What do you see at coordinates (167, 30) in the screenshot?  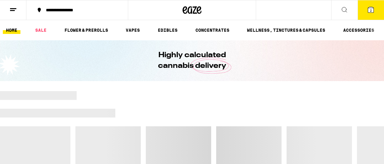 I see `a: EDIBLES` at bounding box center [167, 30].